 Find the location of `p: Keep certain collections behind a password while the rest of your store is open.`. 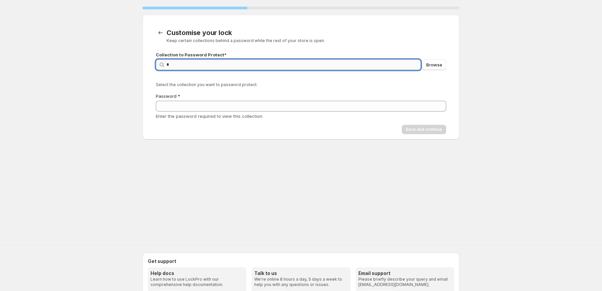

p: Keep certain collections behind a password while the rest of your store is open. is located at coordinates (306, 41).